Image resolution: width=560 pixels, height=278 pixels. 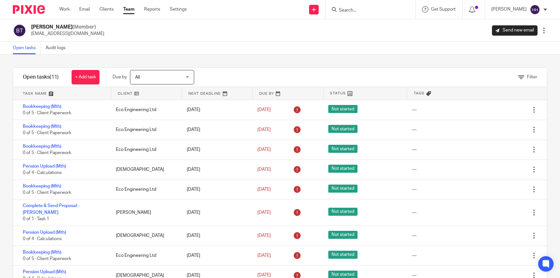 I want to click on span: All, so click(x=137, y=77).